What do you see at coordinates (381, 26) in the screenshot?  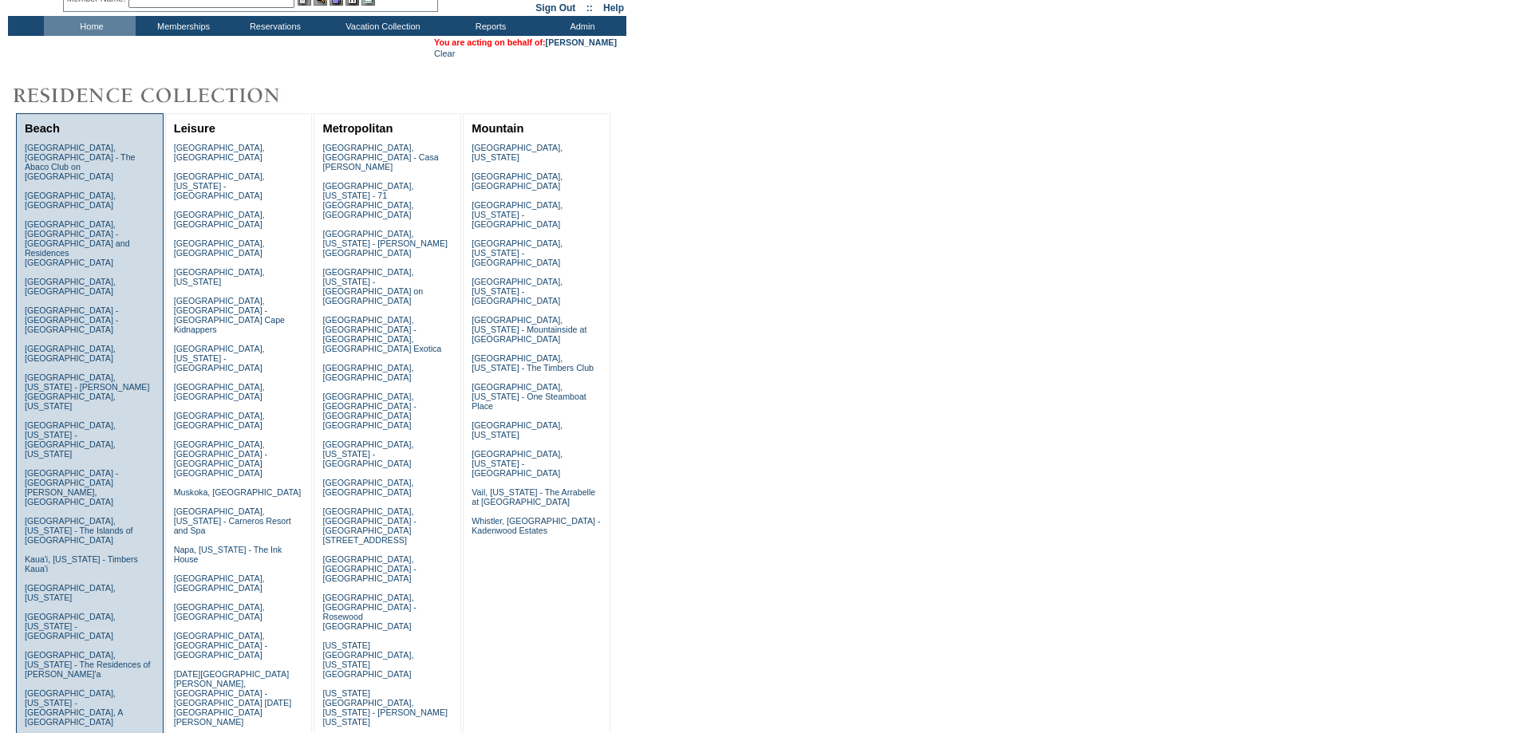 I see `td: Vacation Collection` at bounding box center [381, 26].